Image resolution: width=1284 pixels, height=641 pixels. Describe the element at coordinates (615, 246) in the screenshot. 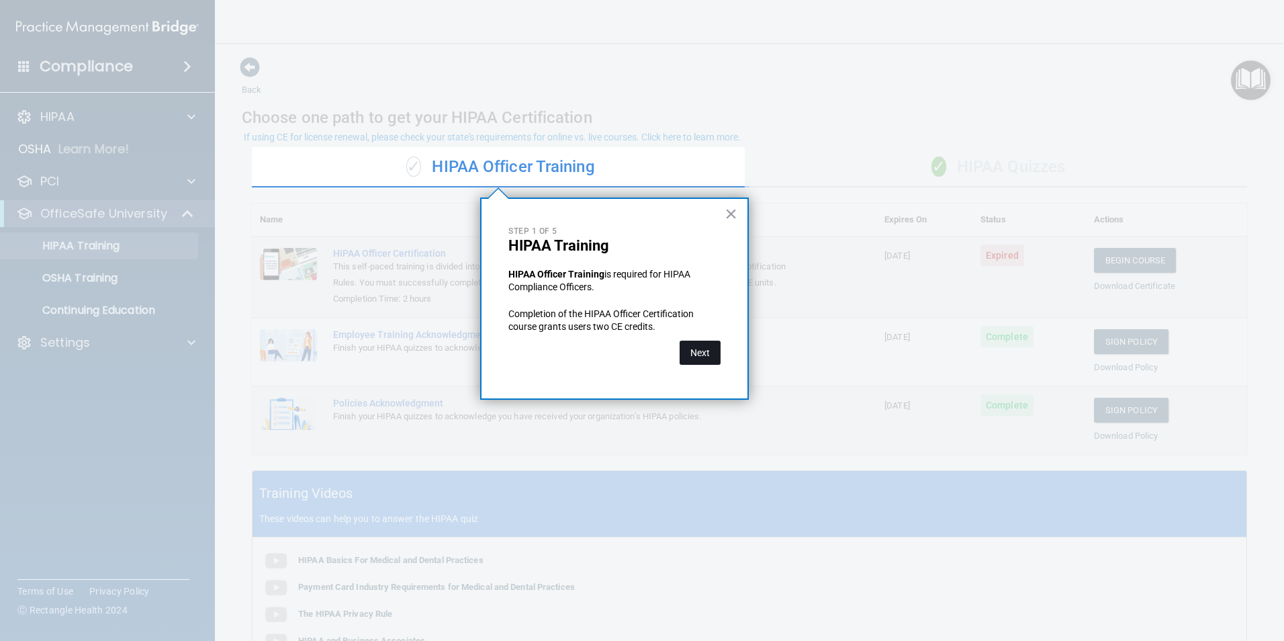

I see `p: HIPAA Training` at that location.